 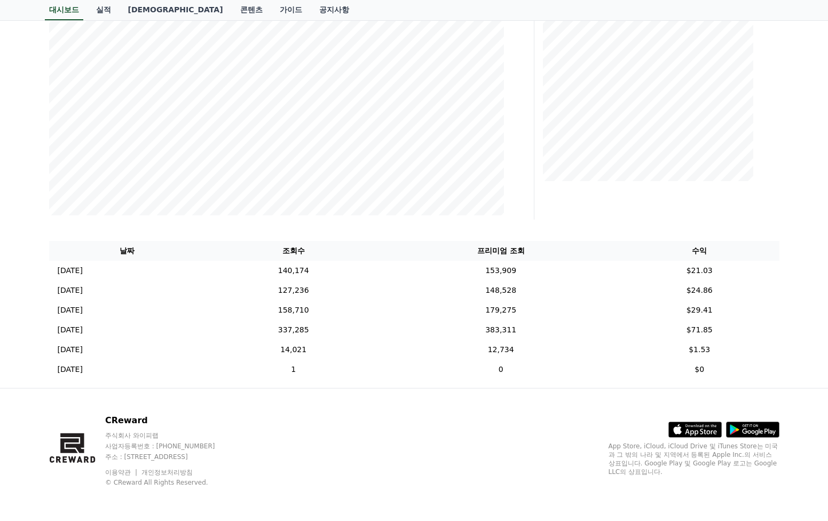 I want to click on th: 수익, so click(x=699, y=250).